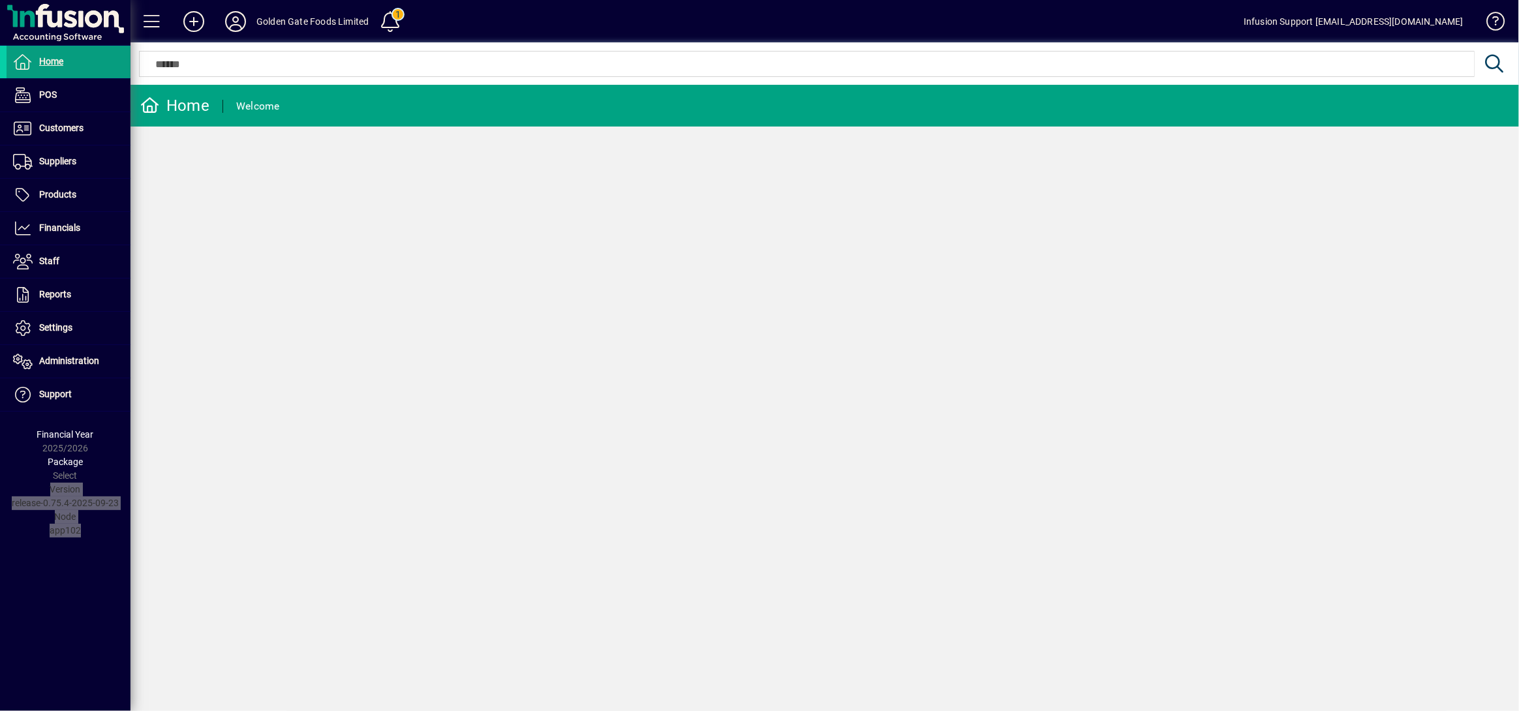 The width and height of the screenshot is (1519, 711). Describe the element at coordinates (194, 22) in the screenshot. I see `button: Add` at that location.